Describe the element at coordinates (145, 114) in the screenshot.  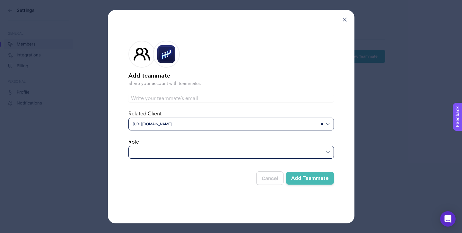
I see `label: Related Client` at that location.